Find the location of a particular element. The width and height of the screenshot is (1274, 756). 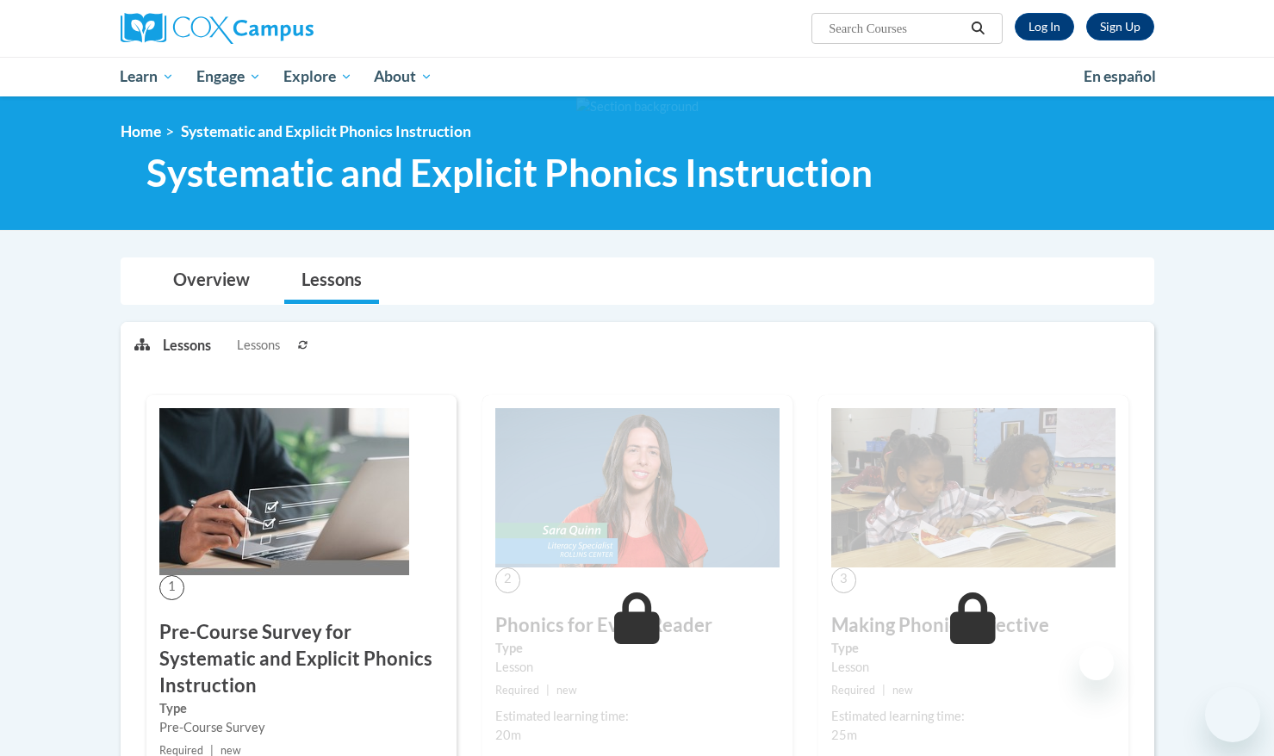

a: Lessons is located at coordinates (332, 281).